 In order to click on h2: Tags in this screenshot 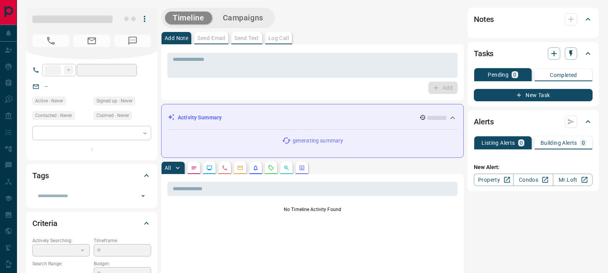, I will do `click(40, 176)`.